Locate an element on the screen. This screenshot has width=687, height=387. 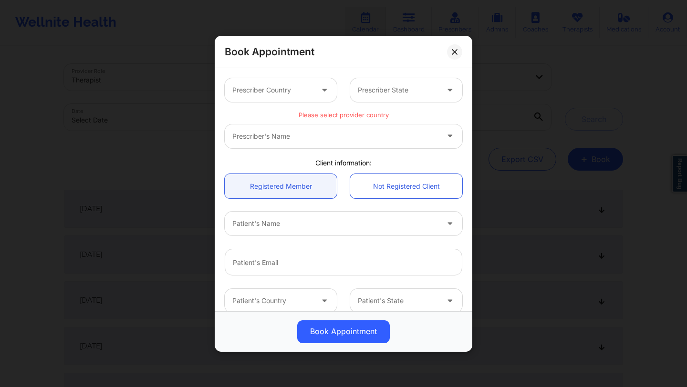
button: Book Appointment is located at coordinates (343, 331).